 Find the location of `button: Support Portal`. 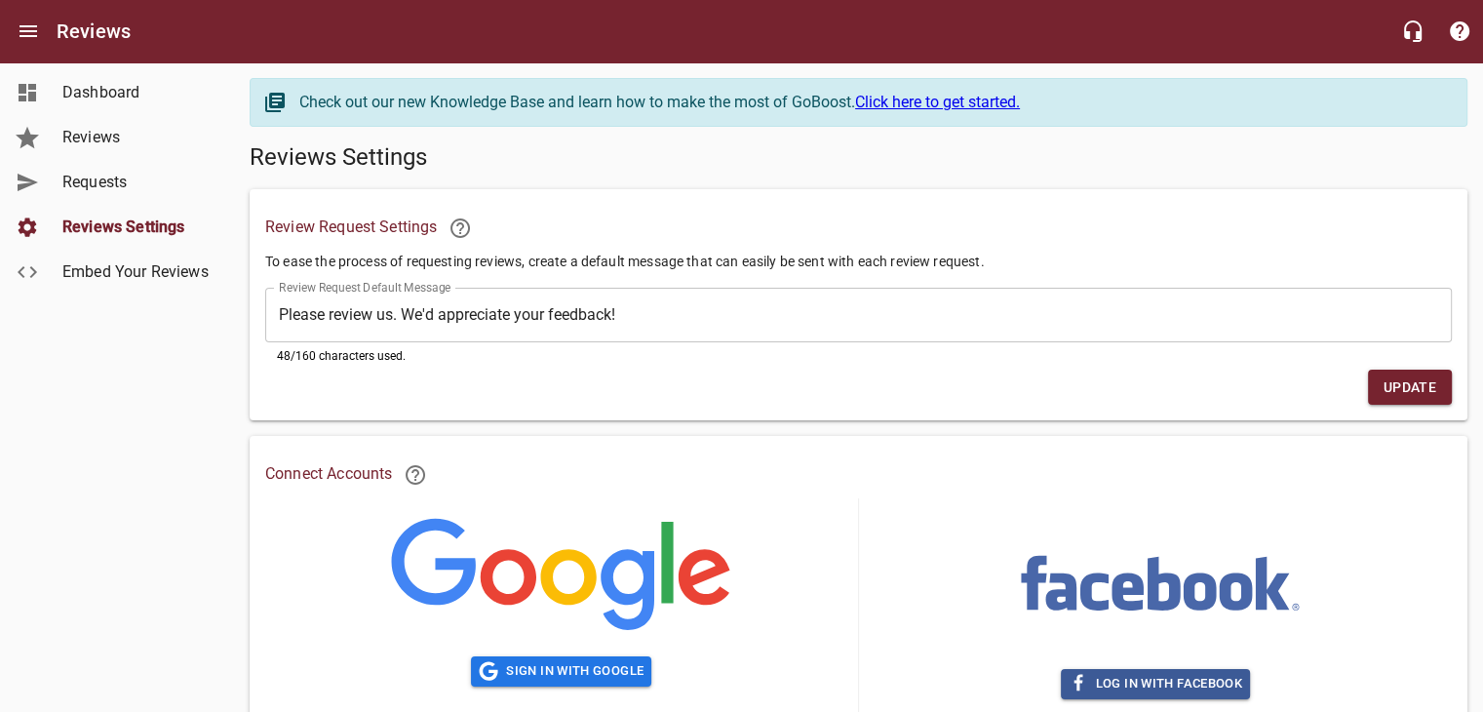

button: Support Portal is located at coordinates (1460, 31).